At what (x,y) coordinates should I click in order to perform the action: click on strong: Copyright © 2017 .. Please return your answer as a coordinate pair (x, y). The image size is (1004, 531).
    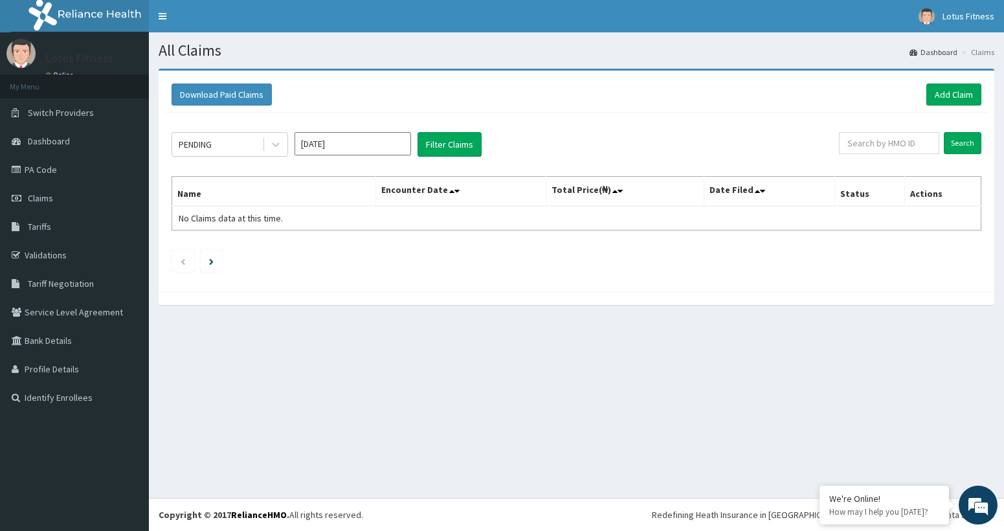
    Looking at the image, I should click on (224, 514).